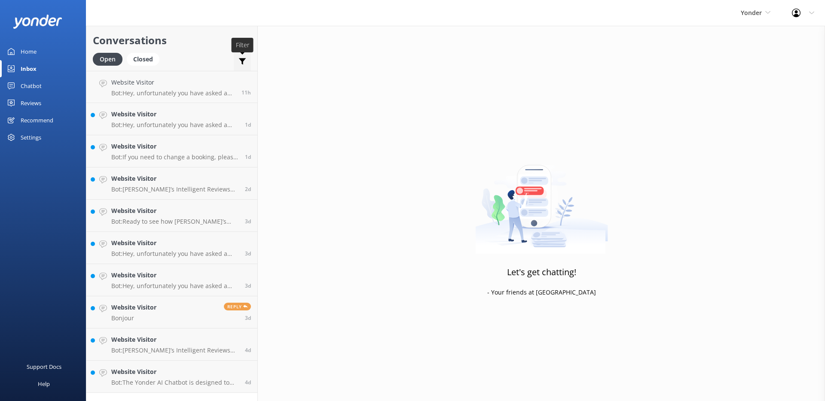 Image resolution: width=825 pixels, height=401 pixels. Describe the element at coordinates (143, 59) in the screenshot. I see `div: Closed` at that location.